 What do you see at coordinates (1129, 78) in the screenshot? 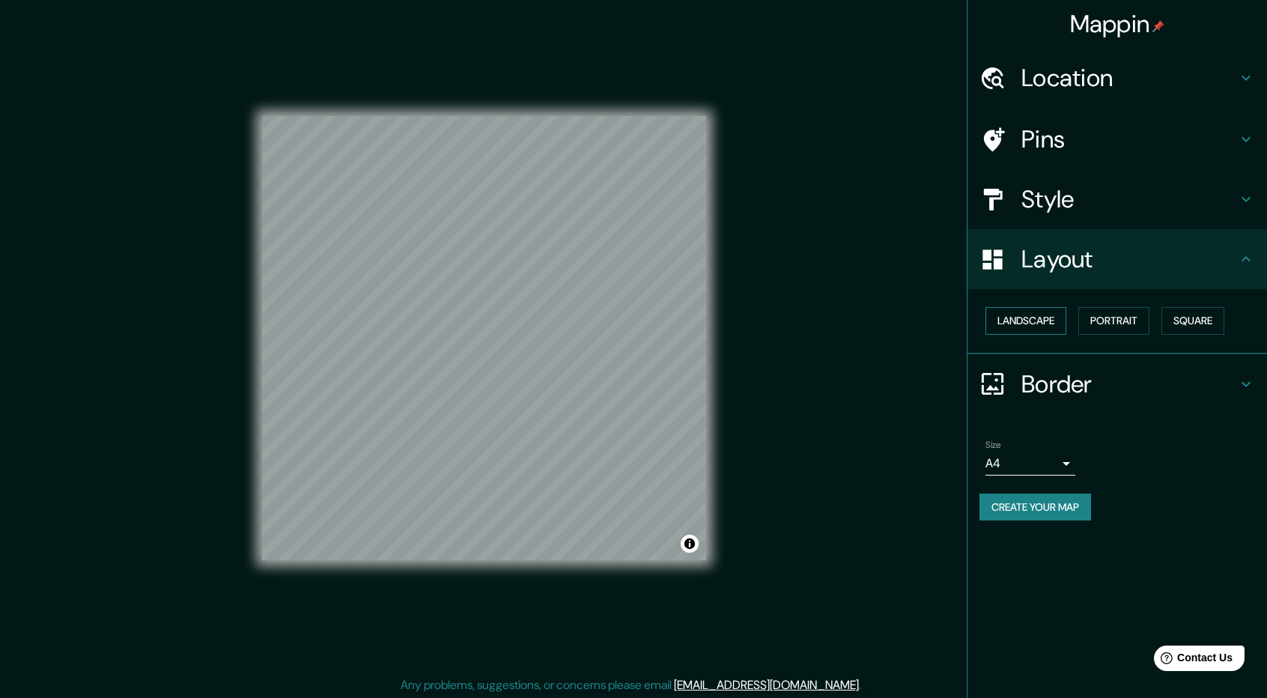
I see `h4: Location` at bounding box center [1129, 78].